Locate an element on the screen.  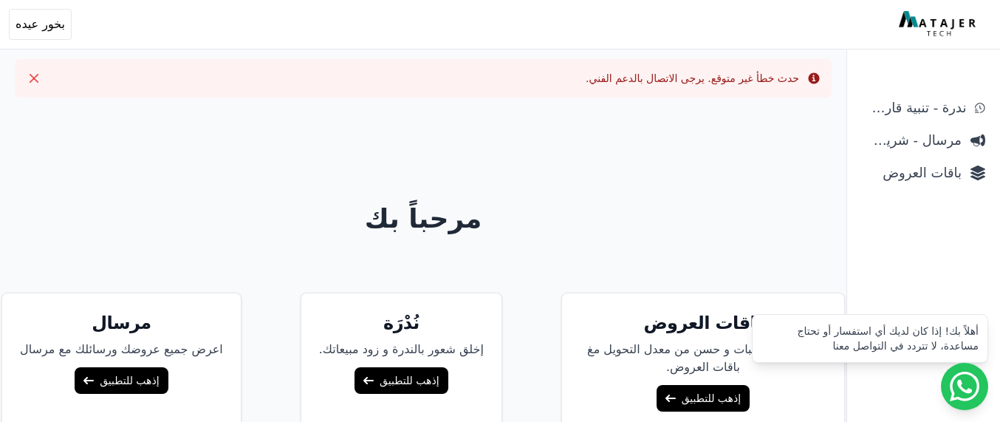
div: حدث خطأ غير متوقع. يرجى الاتصال بالدعم الفني. is located at coordinates (692, 78).